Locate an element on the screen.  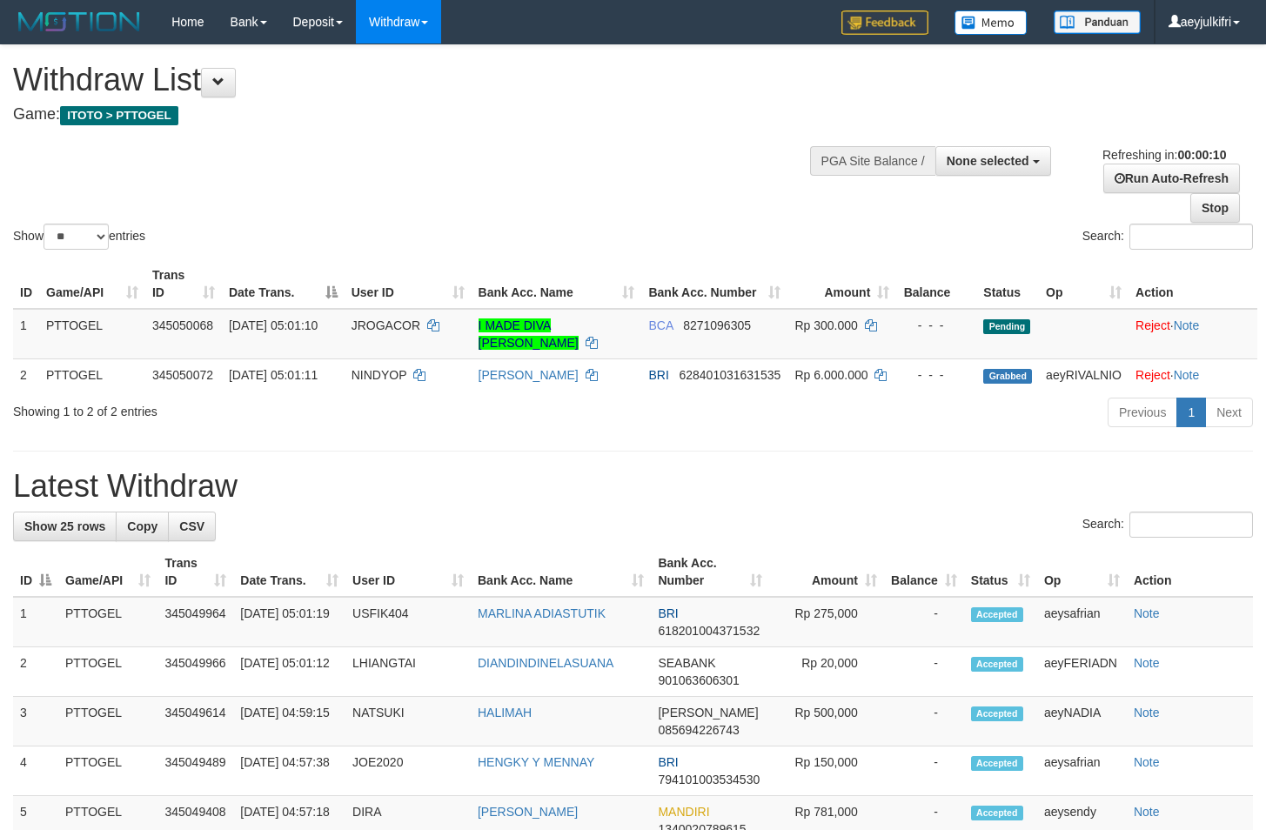
a: HENGKY Y MENNAY is located at coordinates (536, 762).